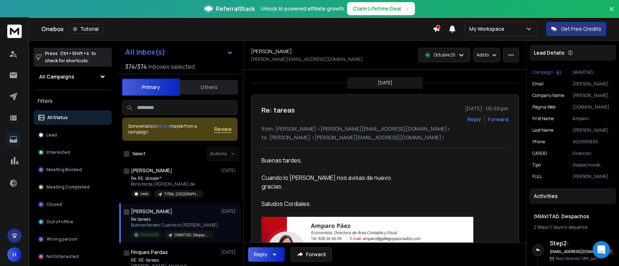 The image size is (619, 266). Describe the element at coordinates (72, 187) in the screenshot. I see `button: Meeting Completed` at that location.